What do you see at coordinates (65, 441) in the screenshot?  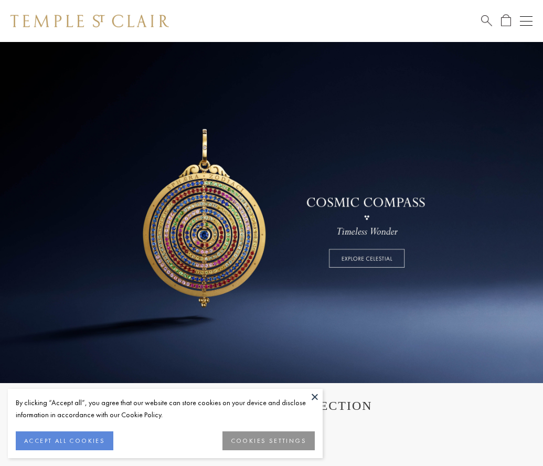 I see `button: ACCEPT ALL COOKIES` at bounding box center [65, 441].